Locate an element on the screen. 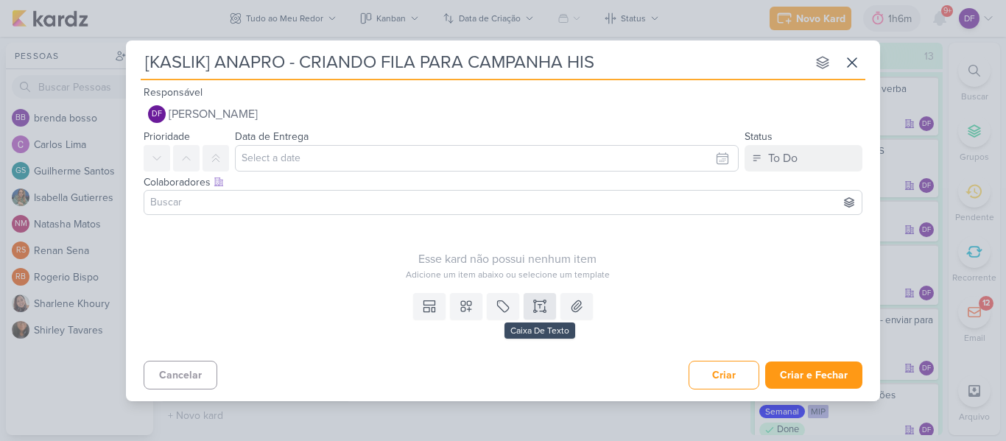 This screenshot has height=441, width=1006. button: To Do is located at coordinates (804, 158).